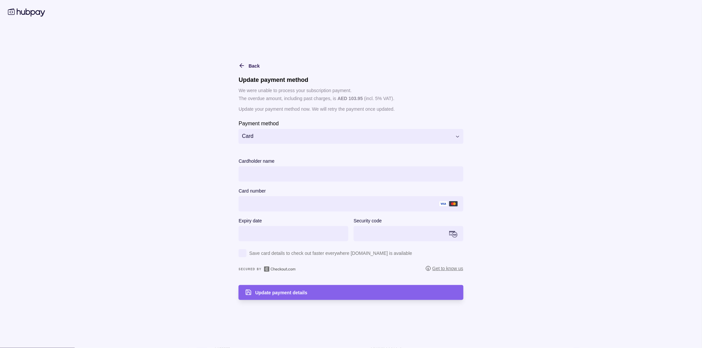 This screenshot has width=702, height=348. What do you see at coordinates (249, 66) in the screenshot?
I see `button: Back` at bounding box center [249, 66].